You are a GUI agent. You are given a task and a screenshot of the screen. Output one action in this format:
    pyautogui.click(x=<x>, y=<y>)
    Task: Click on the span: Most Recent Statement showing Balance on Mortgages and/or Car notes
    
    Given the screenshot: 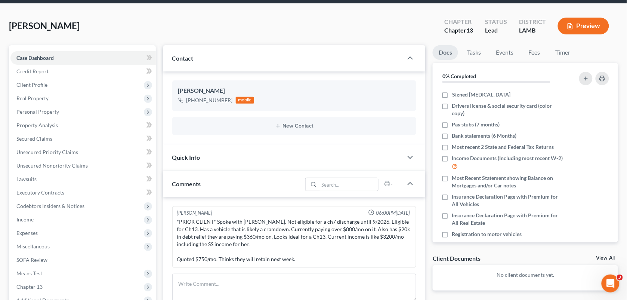 What is the action you would take?
    pyautogui.click(x=509, y=182)
    